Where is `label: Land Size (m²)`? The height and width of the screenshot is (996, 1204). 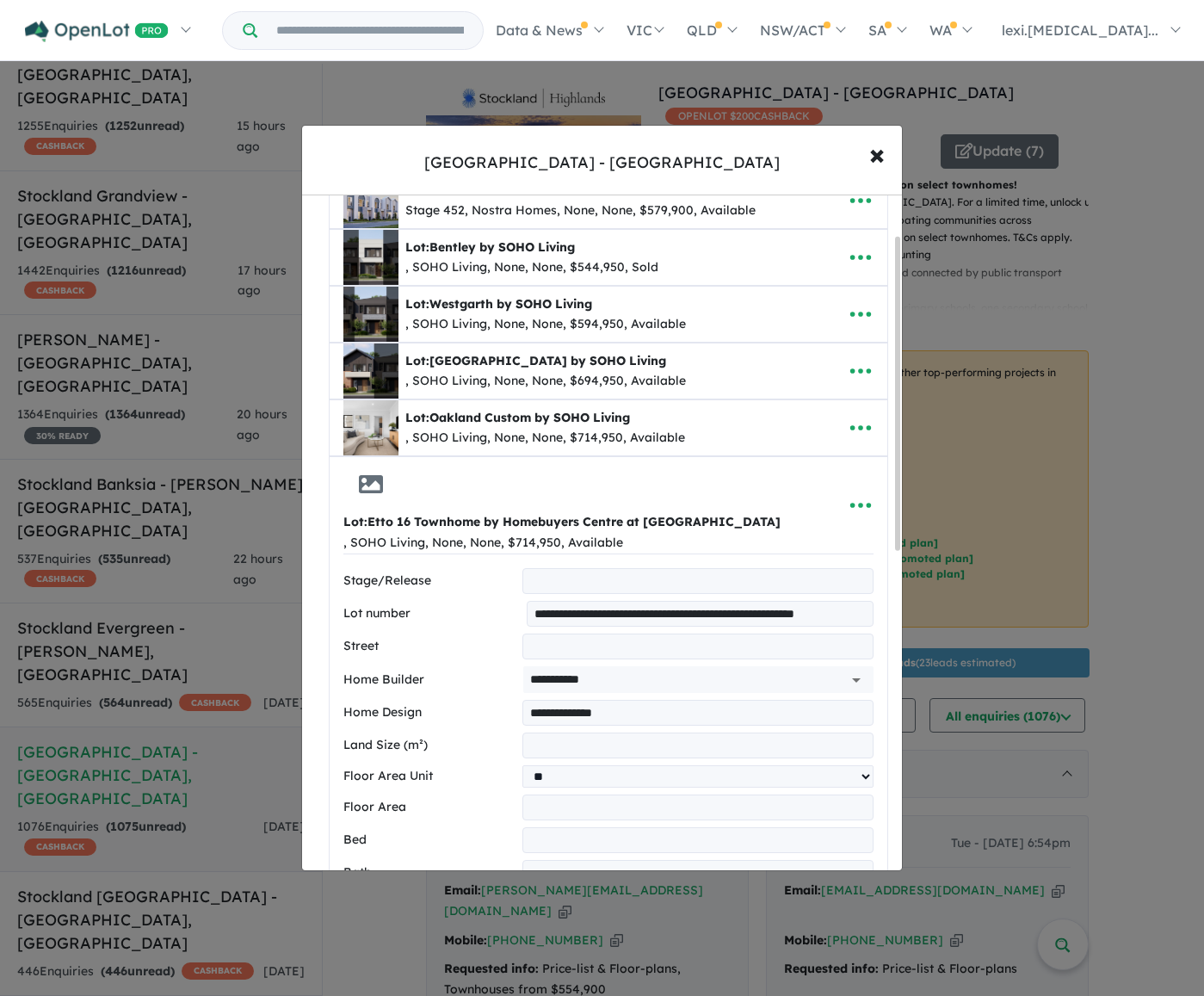 label: Land Size (m²) is located at coordinates (429, 745).